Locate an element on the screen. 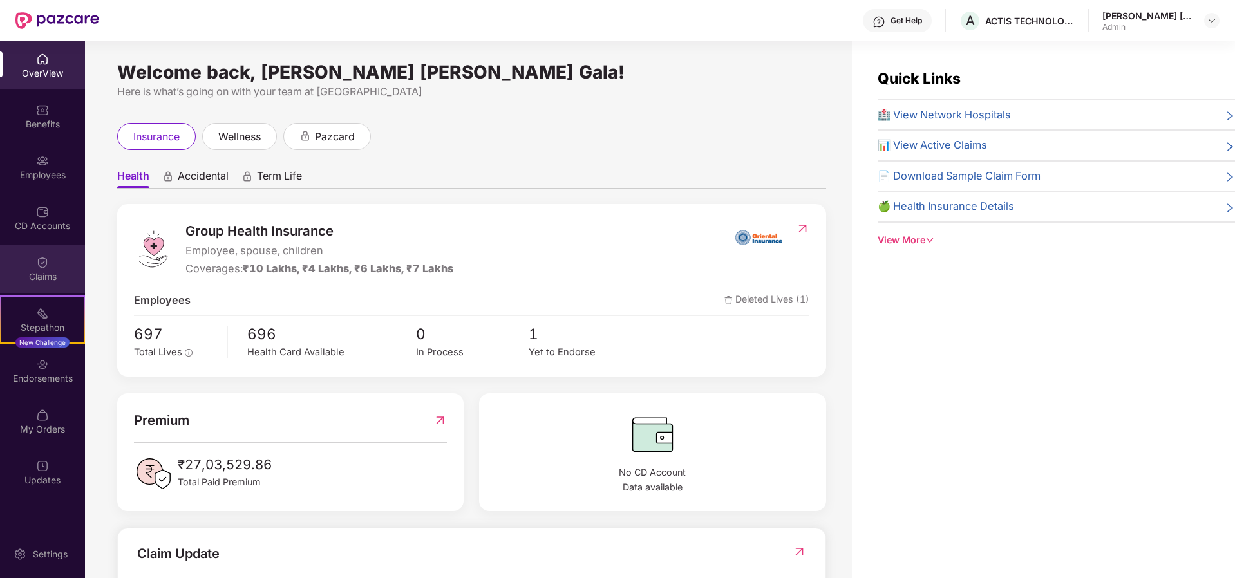  span: No CD Account Data available is located at coordinates (652, 480).